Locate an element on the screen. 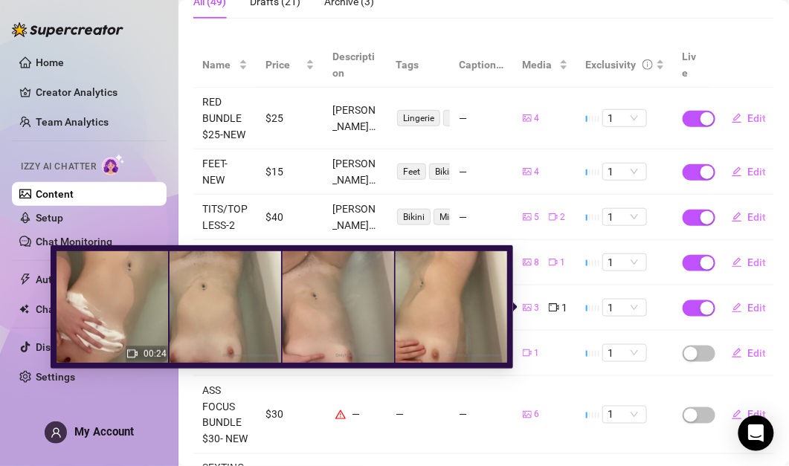 This screenshot has height=466, width=789. span: Izzy AI Chatter is located at coordinates (58, 167).